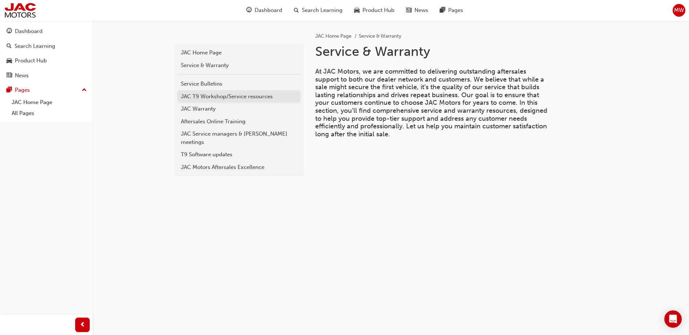  I want to click on h1: Service & Warranty, so click(434, 52).